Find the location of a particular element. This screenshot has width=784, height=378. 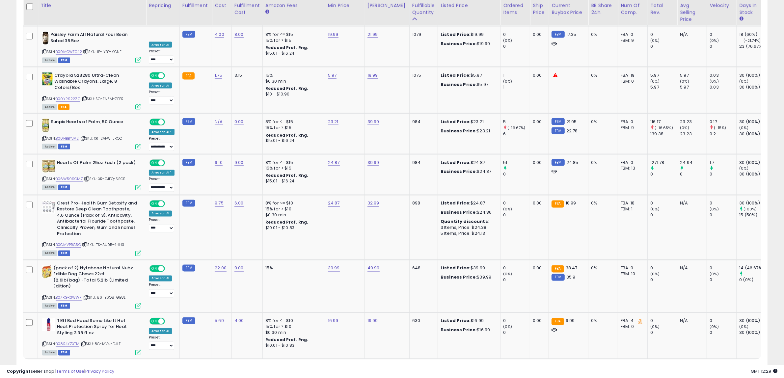

div: $39.99 is located at coordinates (468, 278).